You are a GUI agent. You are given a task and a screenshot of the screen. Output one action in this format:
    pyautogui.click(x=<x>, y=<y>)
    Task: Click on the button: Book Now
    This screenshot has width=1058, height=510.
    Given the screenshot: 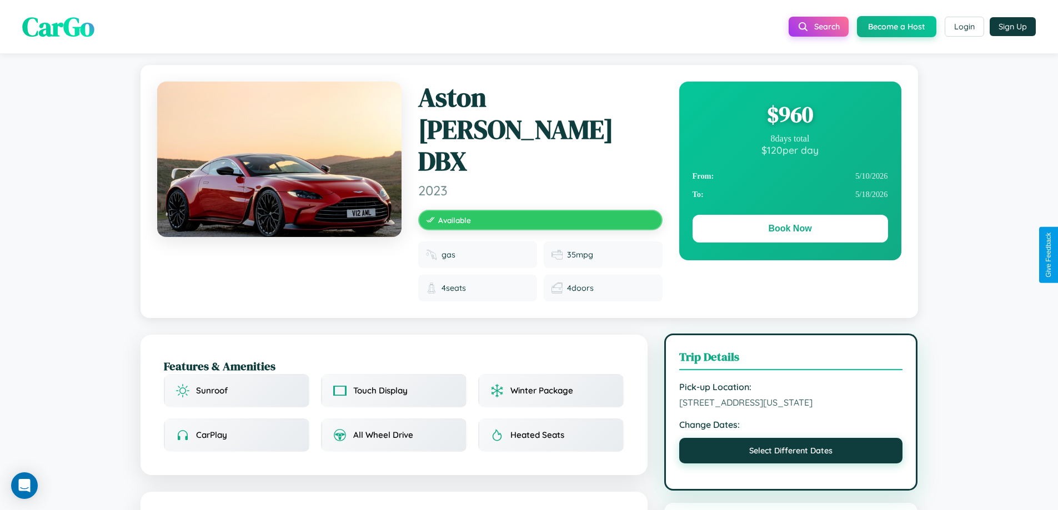 What is the action you would take?
    pyautogui.click(x=790, y=229)
    